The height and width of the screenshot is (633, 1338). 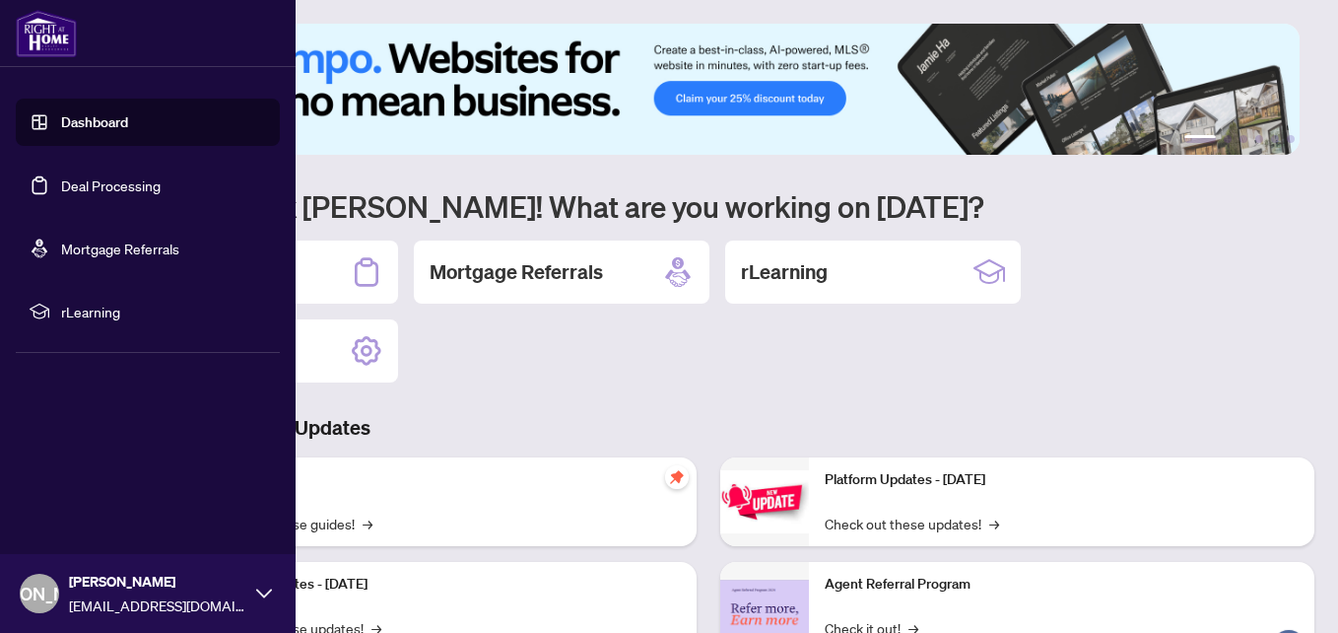 I want to click on button: 3, so click(x=1244, y=139).